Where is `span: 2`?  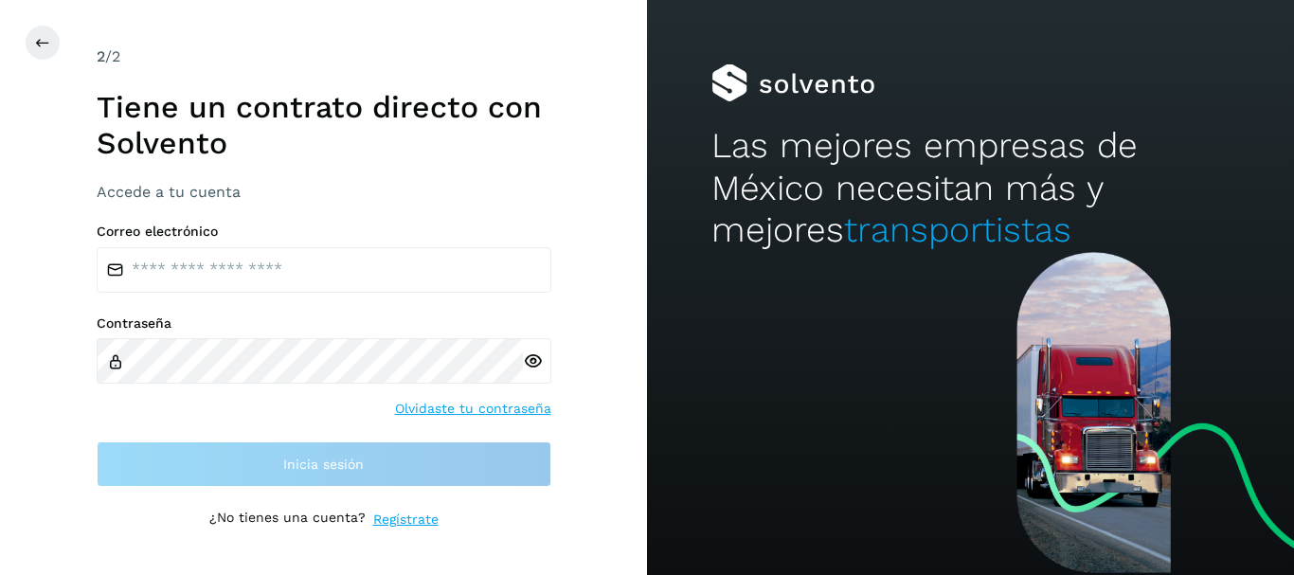
span: 2 is located at coordinates (100, 56).